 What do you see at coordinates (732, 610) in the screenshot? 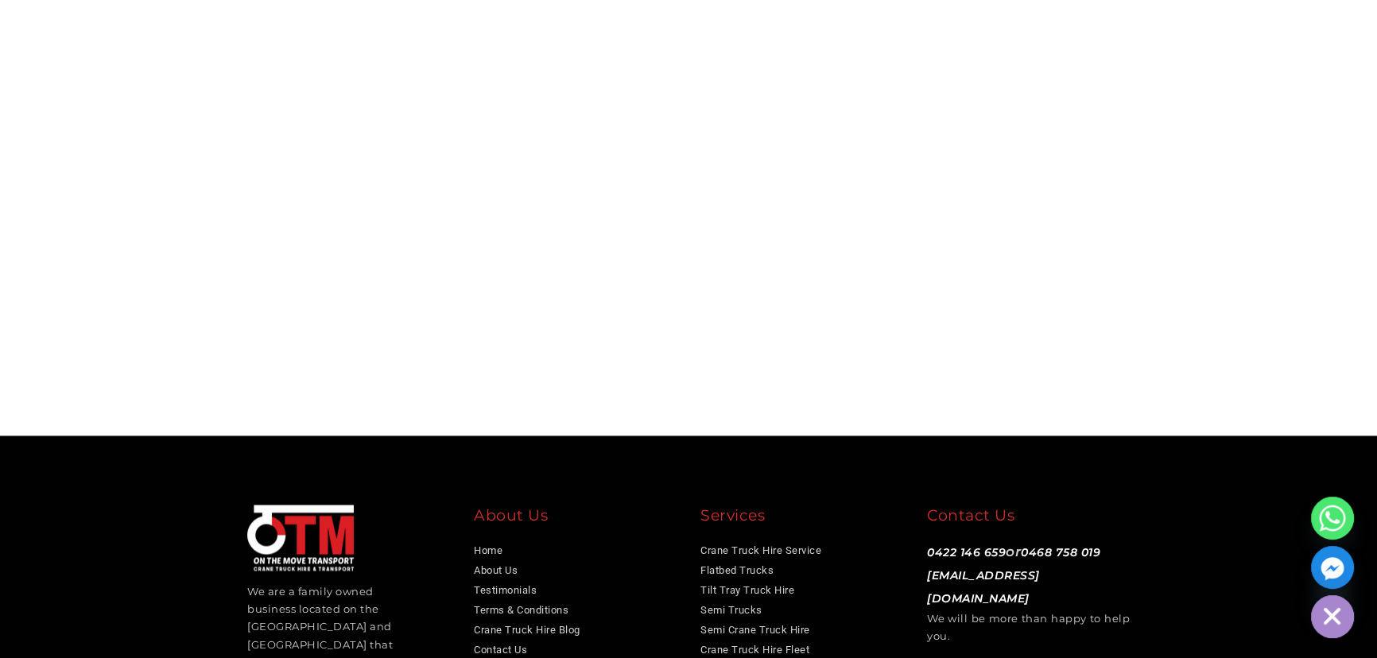
I see `a: Semi Trucks` at bounding box center [732, 610].